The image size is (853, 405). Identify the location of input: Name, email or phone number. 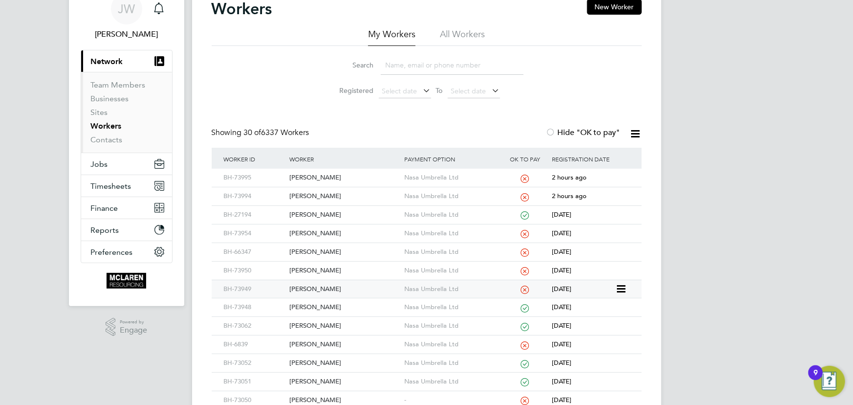
(452, 65).